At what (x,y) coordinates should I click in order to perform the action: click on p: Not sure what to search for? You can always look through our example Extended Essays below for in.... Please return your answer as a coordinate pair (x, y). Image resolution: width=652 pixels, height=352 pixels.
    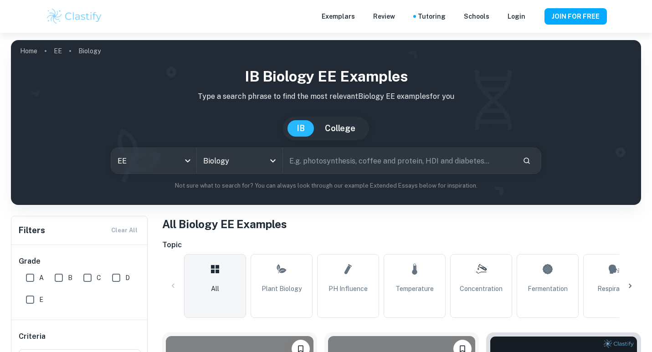
    Looking at the image, I should click on (326, 186).